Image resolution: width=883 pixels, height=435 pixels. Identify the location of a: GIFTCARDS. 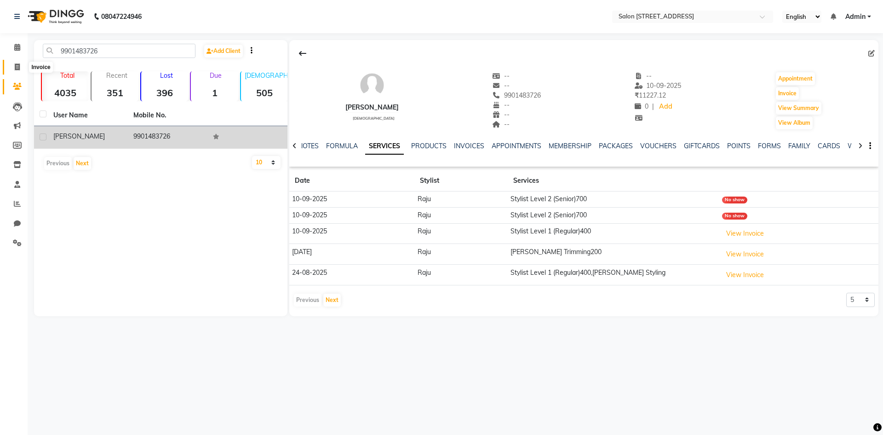
(702, 146).